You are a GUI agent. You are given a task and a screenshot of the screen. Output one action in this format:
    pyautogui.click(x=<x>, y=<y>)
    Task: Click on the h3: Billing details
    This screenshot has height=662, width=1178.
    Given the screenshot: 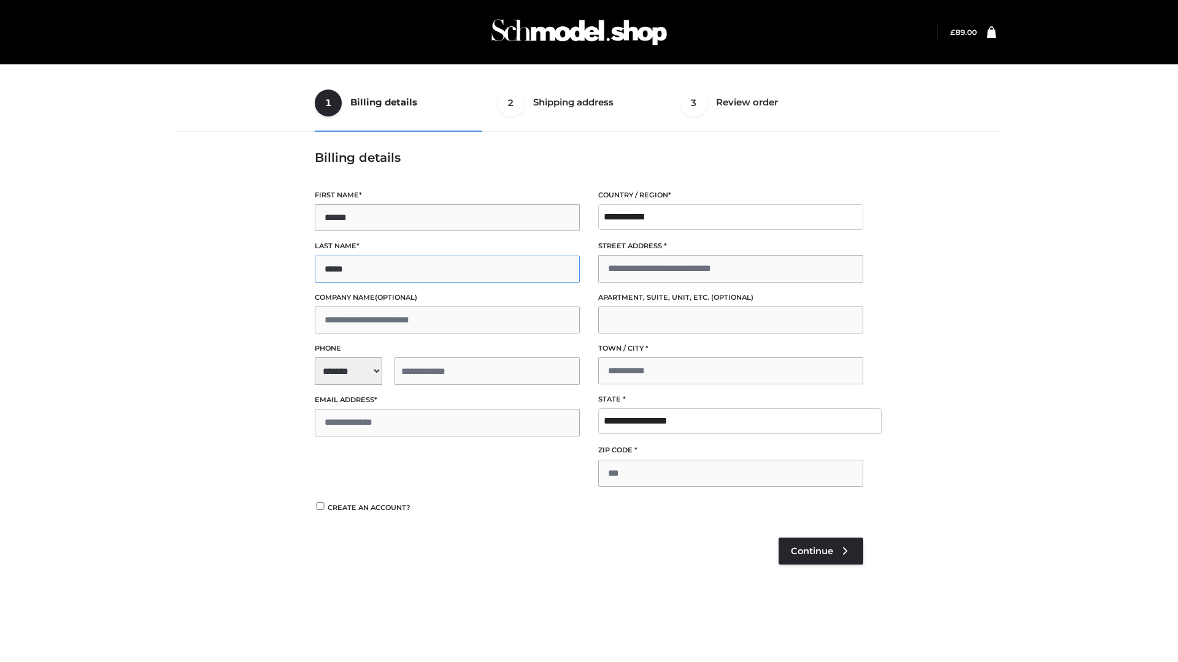 What is the action you would take?
    pyautogui.click(x=589, y=158)
    